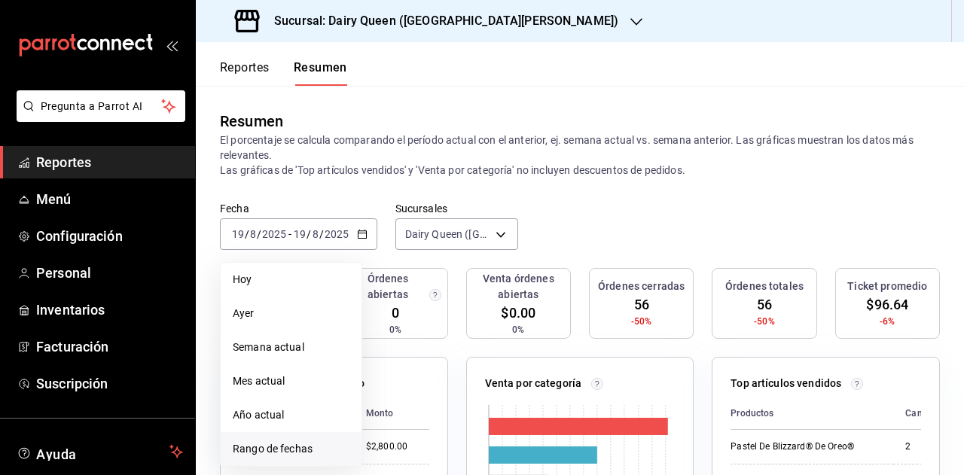 This screenshot has width=964, height=475. I want to click on span: Suscripción, so click(109, 383).